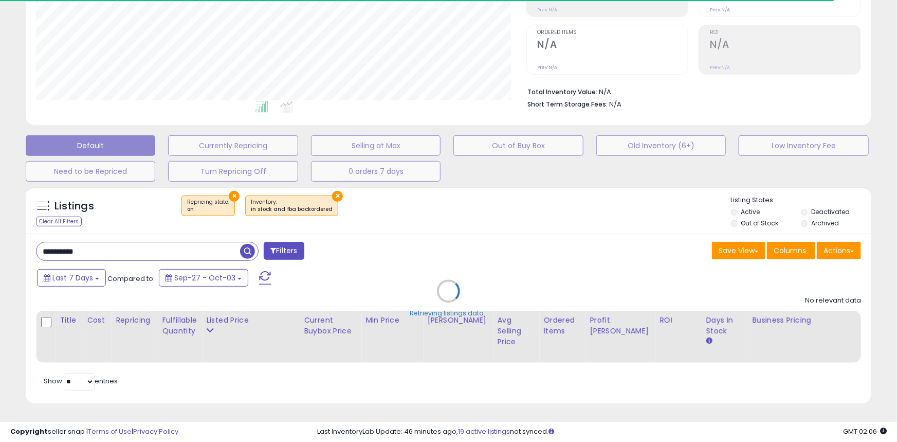 This screenshot has width=897, height=442. Describe the element at coordinates (91, 146) in the screenshot. I see `button: Default` at that location.